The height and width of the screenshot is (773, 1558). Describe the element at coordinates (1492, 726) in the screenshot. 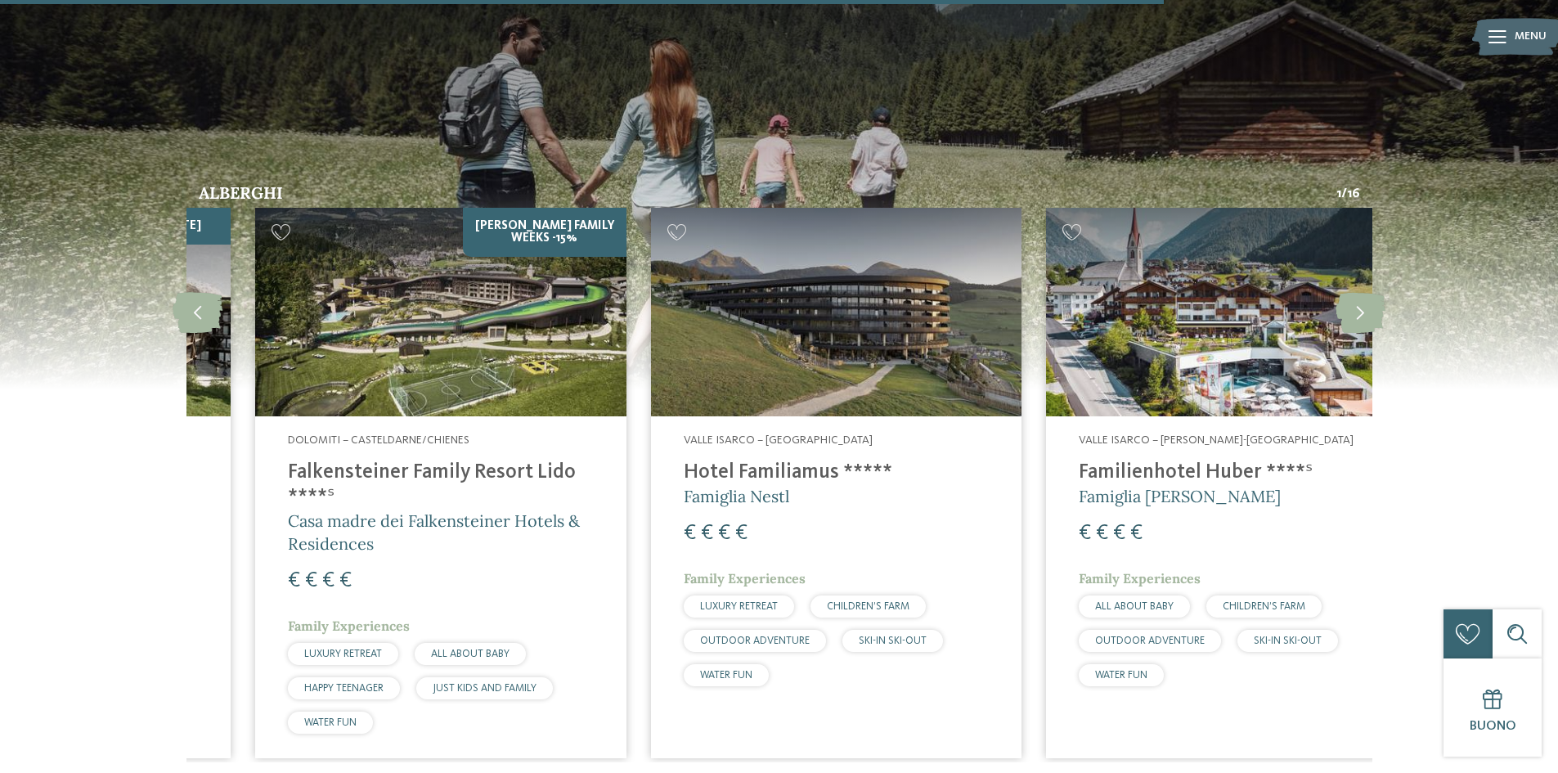

I see `span: Buono` at that location.